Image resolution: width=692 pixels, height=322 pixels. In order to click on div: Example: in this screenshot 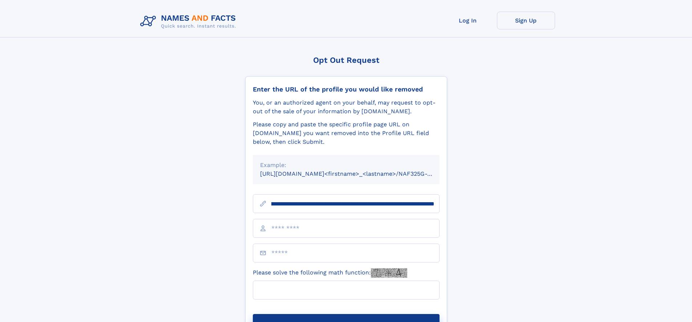, I will do `click(346, 165)`.